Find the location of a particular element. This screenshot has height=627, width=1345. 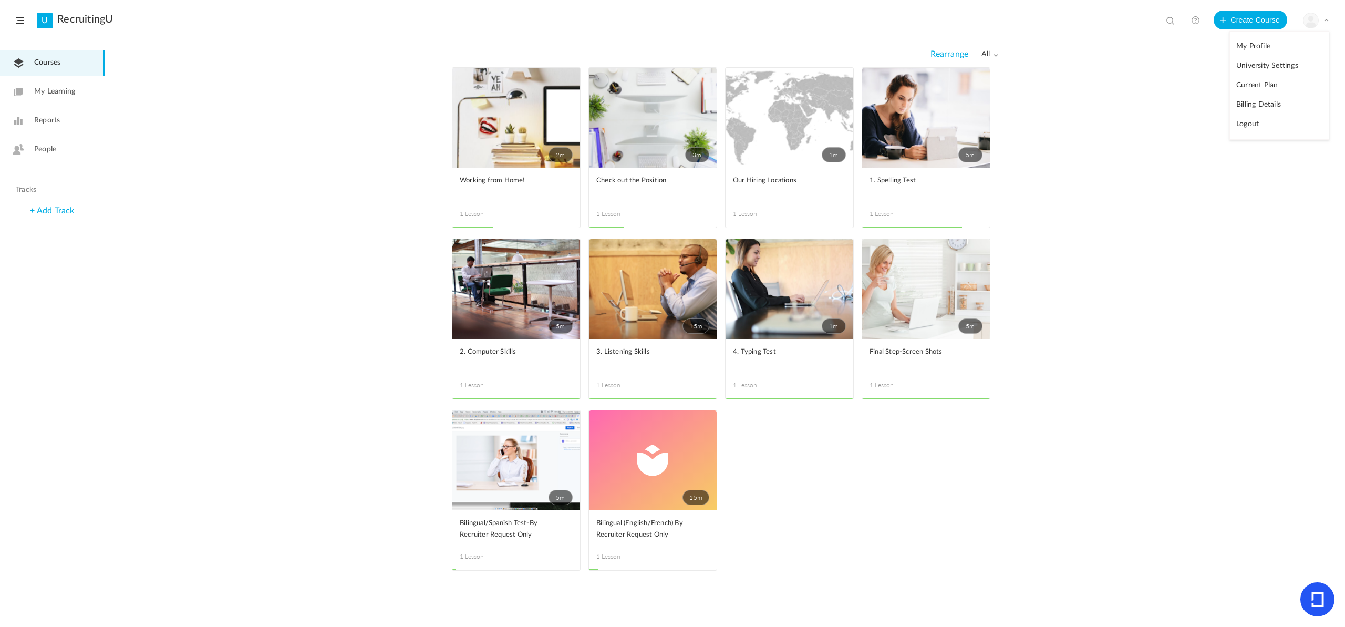

a: Our Hiring Locations is located at coordinates (789, 187).